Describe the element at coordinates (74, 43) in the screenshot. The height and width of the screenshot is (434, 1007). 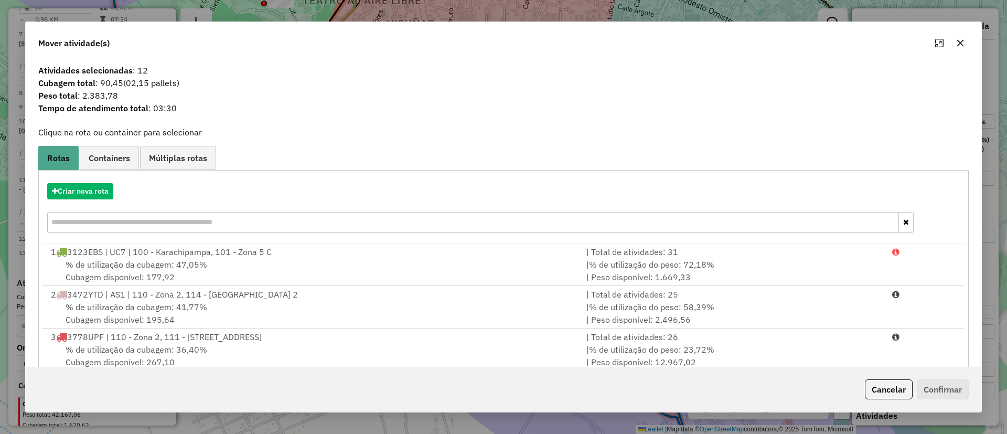
I see `span: Mover atividade(s)` at that location.